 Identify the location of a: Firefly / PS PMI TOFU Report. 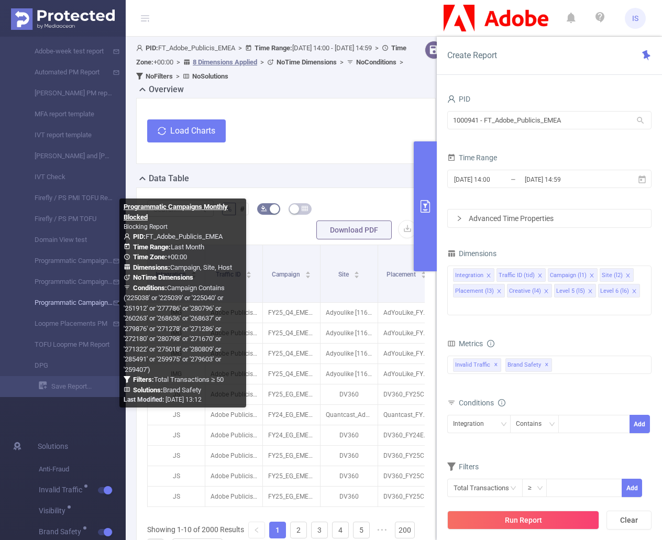
(67, 198).